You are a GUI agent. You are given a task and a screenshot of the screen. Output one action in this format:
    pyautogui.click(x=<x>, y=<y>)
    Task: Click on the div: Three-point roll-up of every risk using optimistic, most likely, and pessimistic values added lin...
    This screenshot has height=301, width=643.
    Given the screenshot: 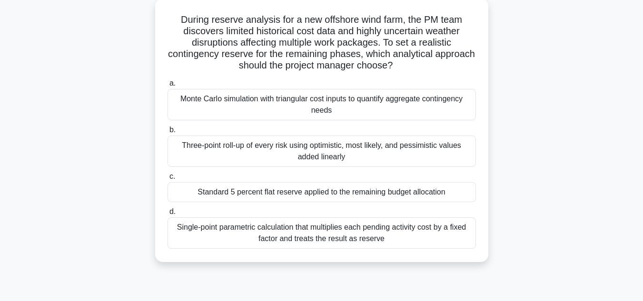 What is the action you would take?
    pyautogui.click(x=322, y=151)
    